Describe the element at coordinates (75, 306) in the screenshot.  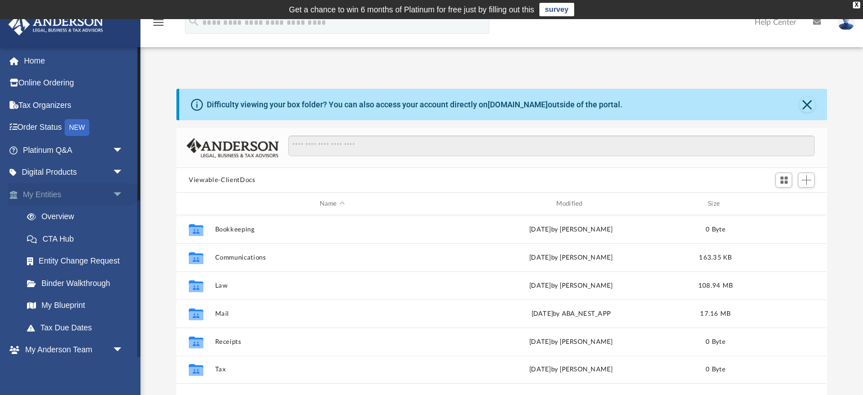
I see `a: My Blueprint` at that location.